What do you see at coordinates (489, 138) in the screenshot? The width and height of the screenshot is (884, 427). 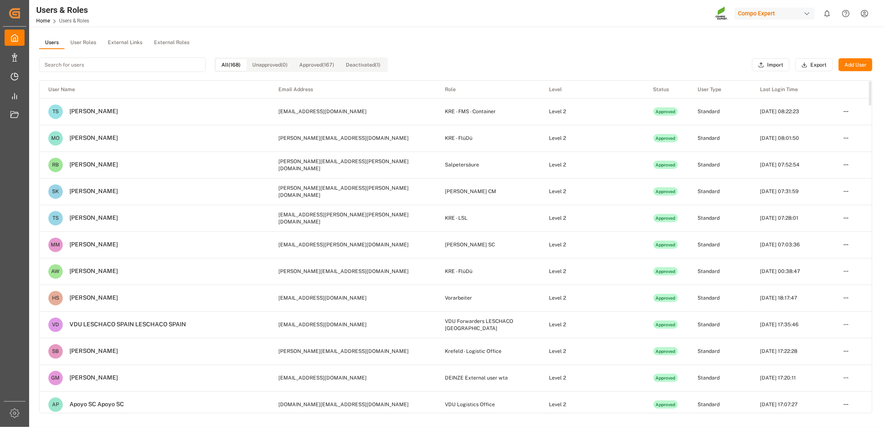 I see `td: KRE - FlüDü` at bounding box center [489, 138].